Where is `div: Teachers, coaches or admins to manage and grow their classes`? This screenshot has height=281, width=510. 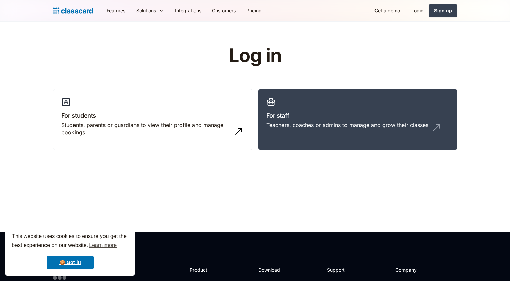 div: Teachers, coaches or admins to manage and grow their classes is located at coordinates (347, 125).